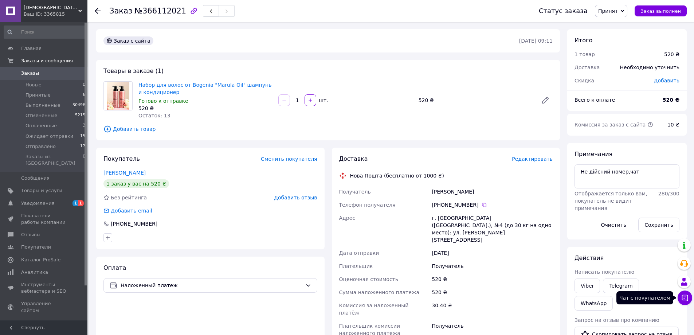 This screenshot has height=335, width=694. I want to click on span: Инструменты вебмастера и SEO, so click(44, 288).